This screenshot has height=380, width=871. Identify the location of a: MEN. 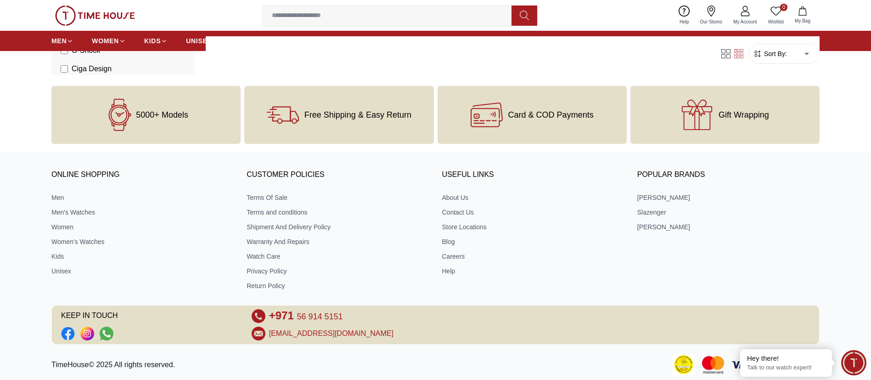
(62, 41).